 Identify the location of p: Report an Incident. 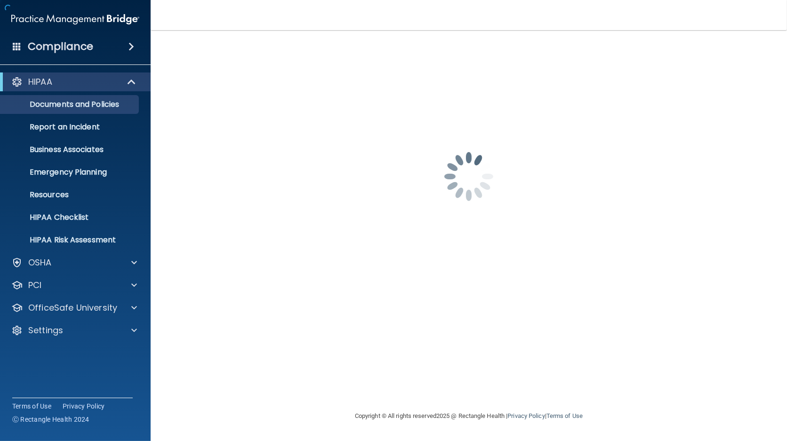
(70, 127).